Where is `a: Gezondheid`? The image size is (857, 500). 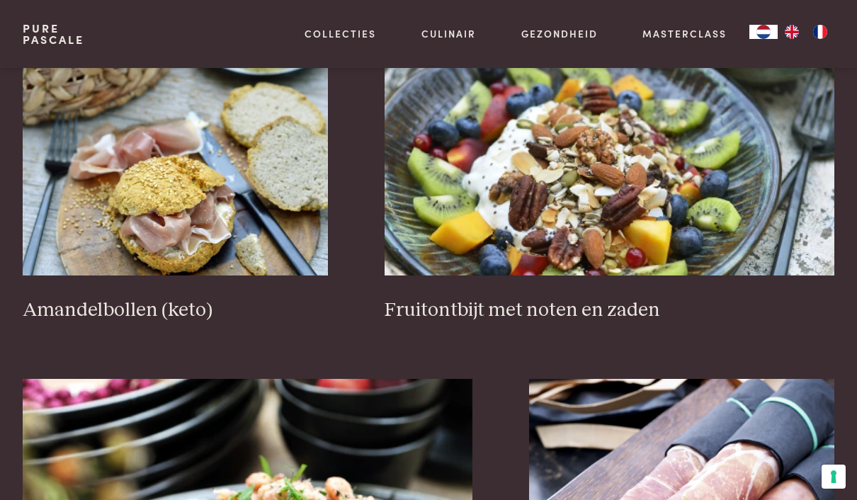 a: Gezondheid is located at coordinates (560, 33).